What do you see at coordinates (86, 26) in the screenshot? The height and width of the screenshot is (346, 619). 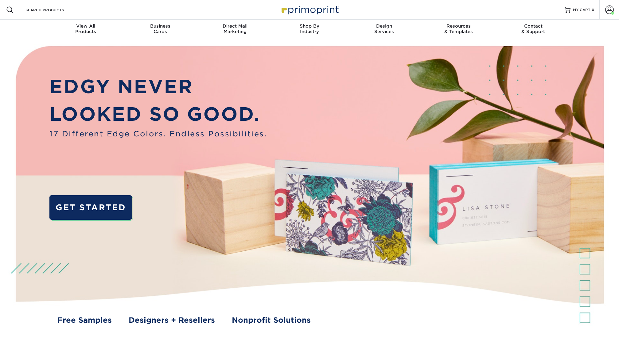 I see `span: View All` at bounding box center [86, 26].